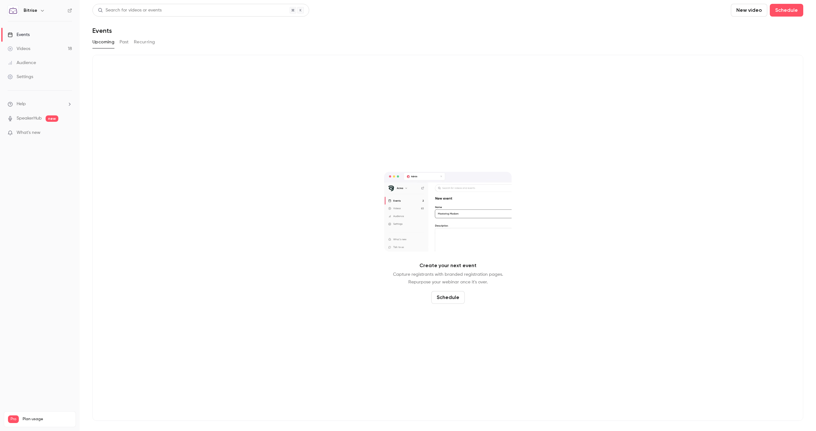 This screenshot has height=431, width=816. What do you see at coordinates (448, 278) in the screenshot?
I see `p: Capture registrants with branded registration pages. Repurpose your webinar once it's over.` at bounding box center [448, 278].